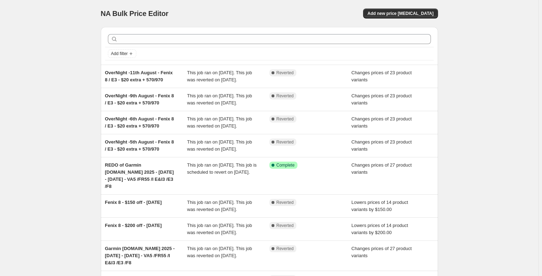 This screenshot has height=276, width=542. Describe the element at coordinates (135, 13) in the screenshot. I see `span: NA Bulk Price Editor` at that location.